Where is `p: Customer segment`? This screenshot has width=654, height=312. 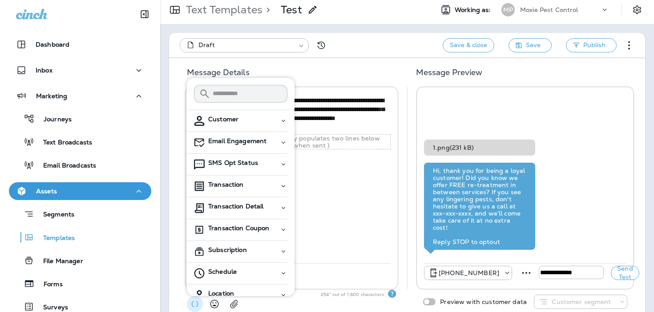 p: Customer segment is located at coordinates (581, 302).